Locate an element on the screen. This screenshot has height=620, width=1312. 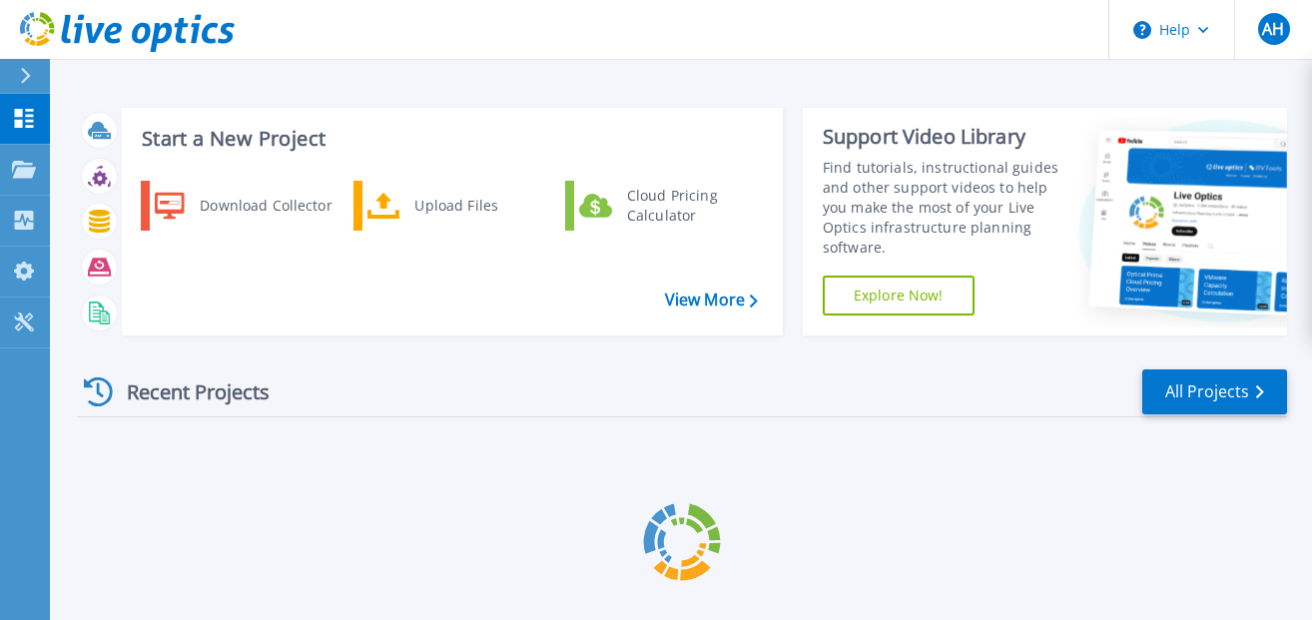
div: Upload Files is located at coordinates (478, 206).